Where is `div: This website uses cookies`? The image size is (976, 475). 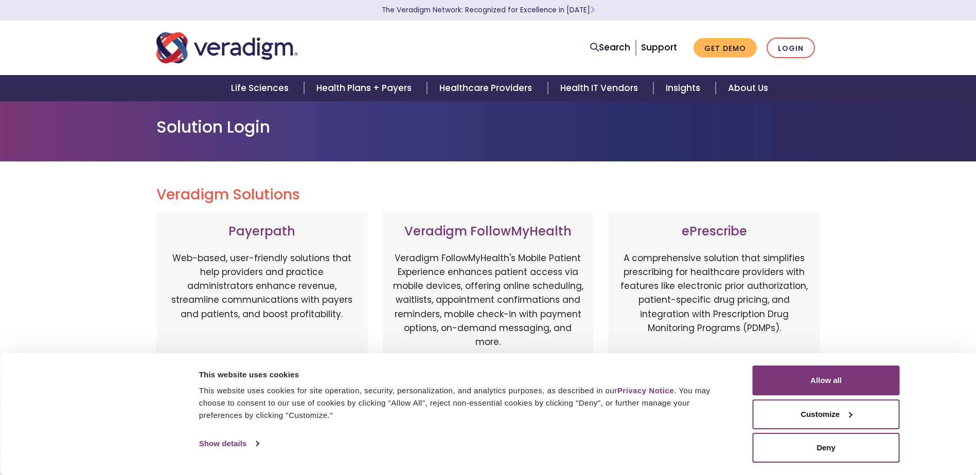
div: This website uses cookies is located at coordinates (464, 375).